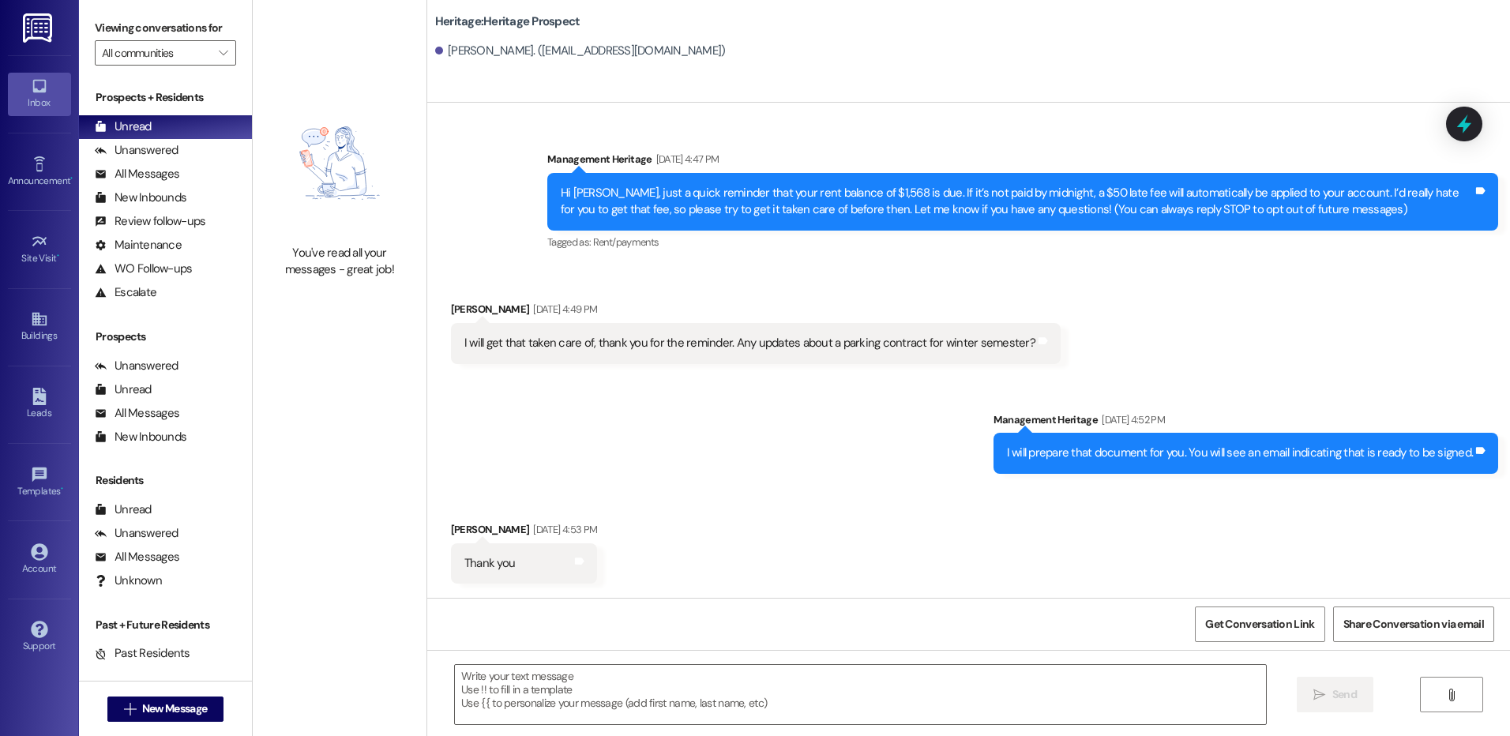 The height and width of the screenshot is (736, 1510). What do you see at coordinates (143, 268) in the screenshot?
I see `div: WO Follow-ups` at bounding box center [143, 268].